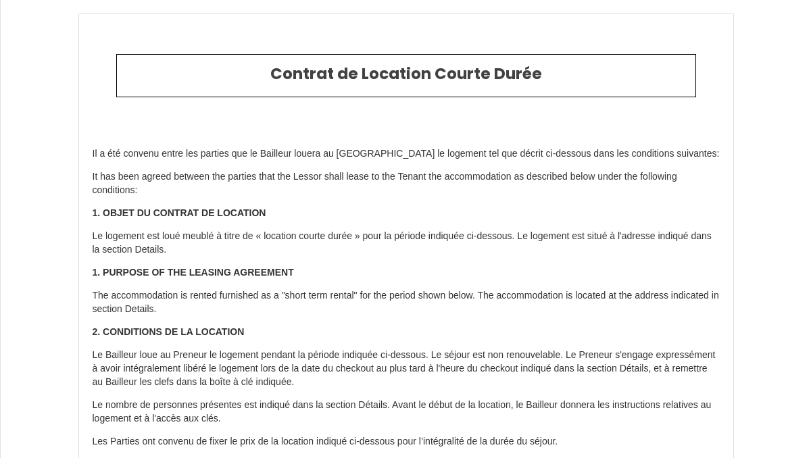  I want to click on p: Les Parties ont convenu de fixer le prix de la location indiqué ci-dessous pour l’intégralité de ..., so click(406, 442).